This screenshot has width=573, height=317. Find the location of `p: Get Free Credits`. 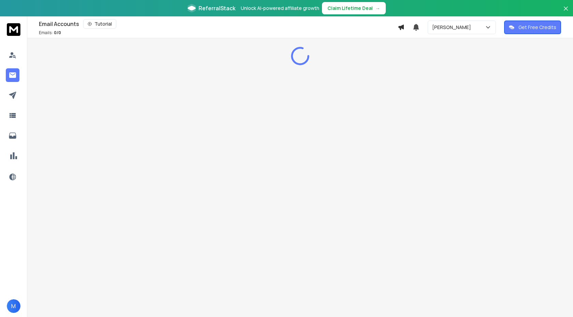

p: Get Free Credits is located at coordinates (538, 27).